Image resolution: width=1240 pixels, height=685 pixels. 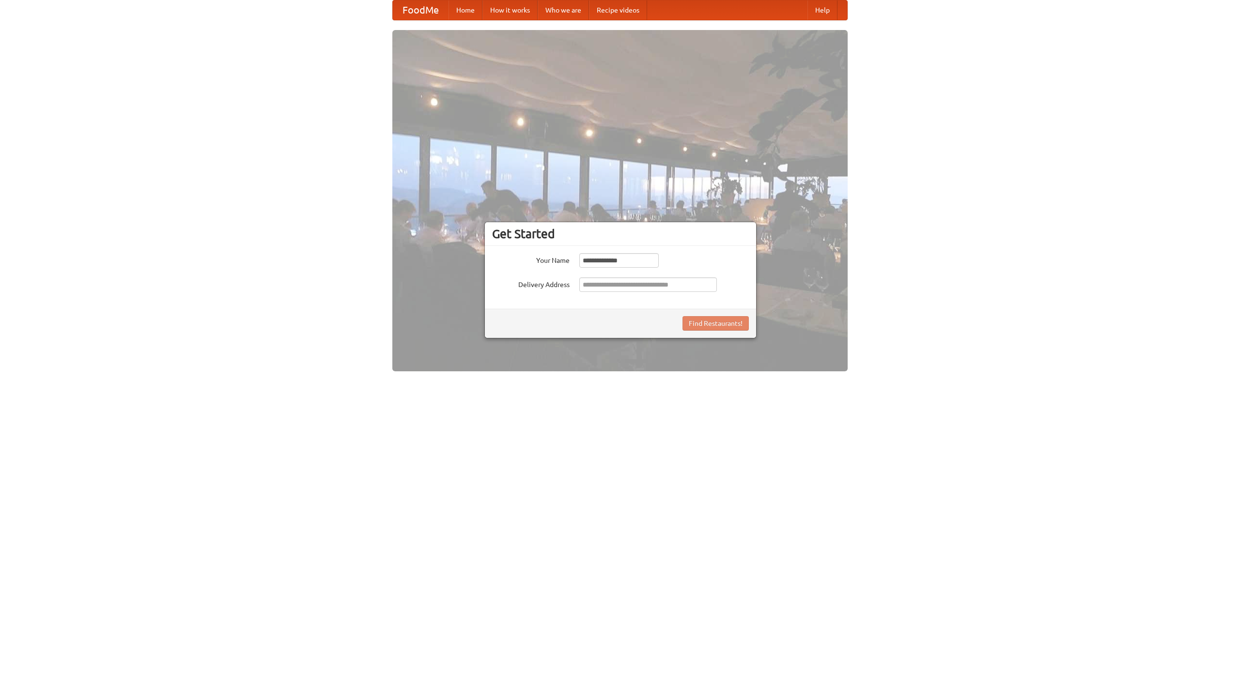 I want to click on label: Delivery Address, so click(x=531, y=283).